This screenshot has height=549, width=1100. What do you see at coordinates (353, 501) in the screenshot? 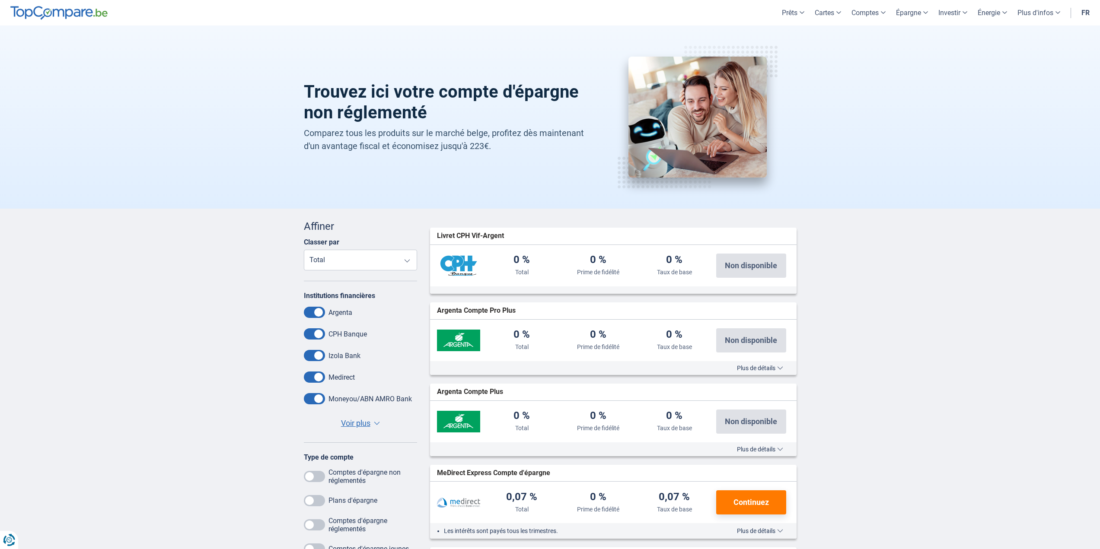
I see `label: Plans d'épargne` at bounding box center [353, 501].